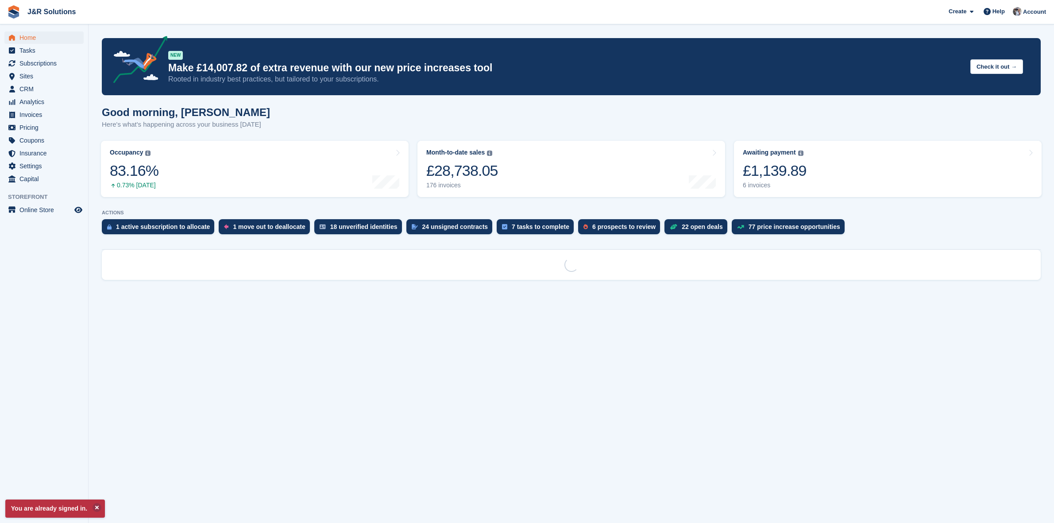 The image size is (1054, 523). Describe the element at coordinates (698, 229) in the screenshot. I see `a: 22 open deals` at that location.